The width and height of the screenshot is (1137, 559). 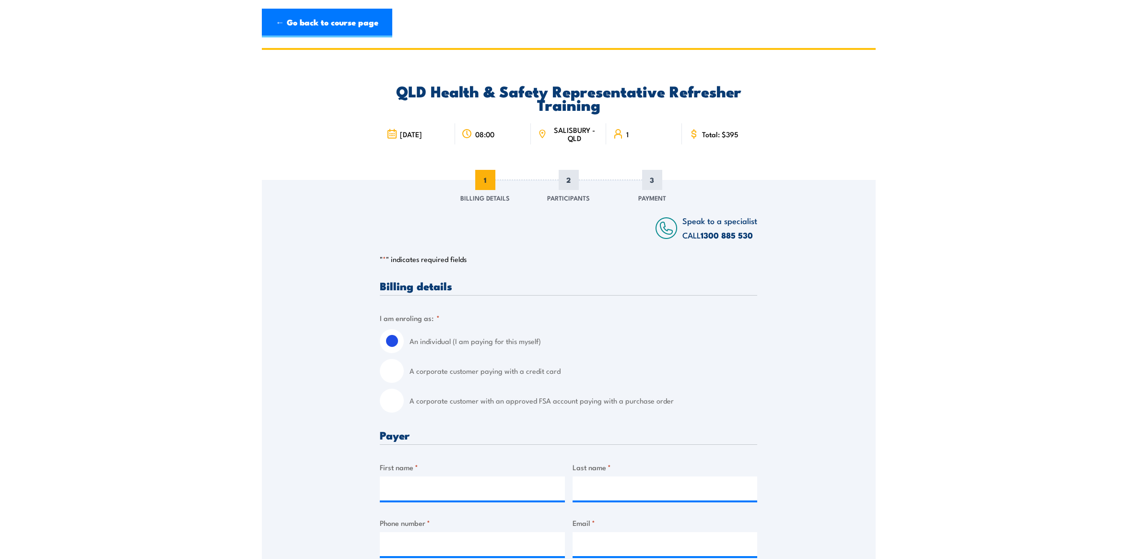 I want to click on h3: Payer, so click(x=568, y=435).